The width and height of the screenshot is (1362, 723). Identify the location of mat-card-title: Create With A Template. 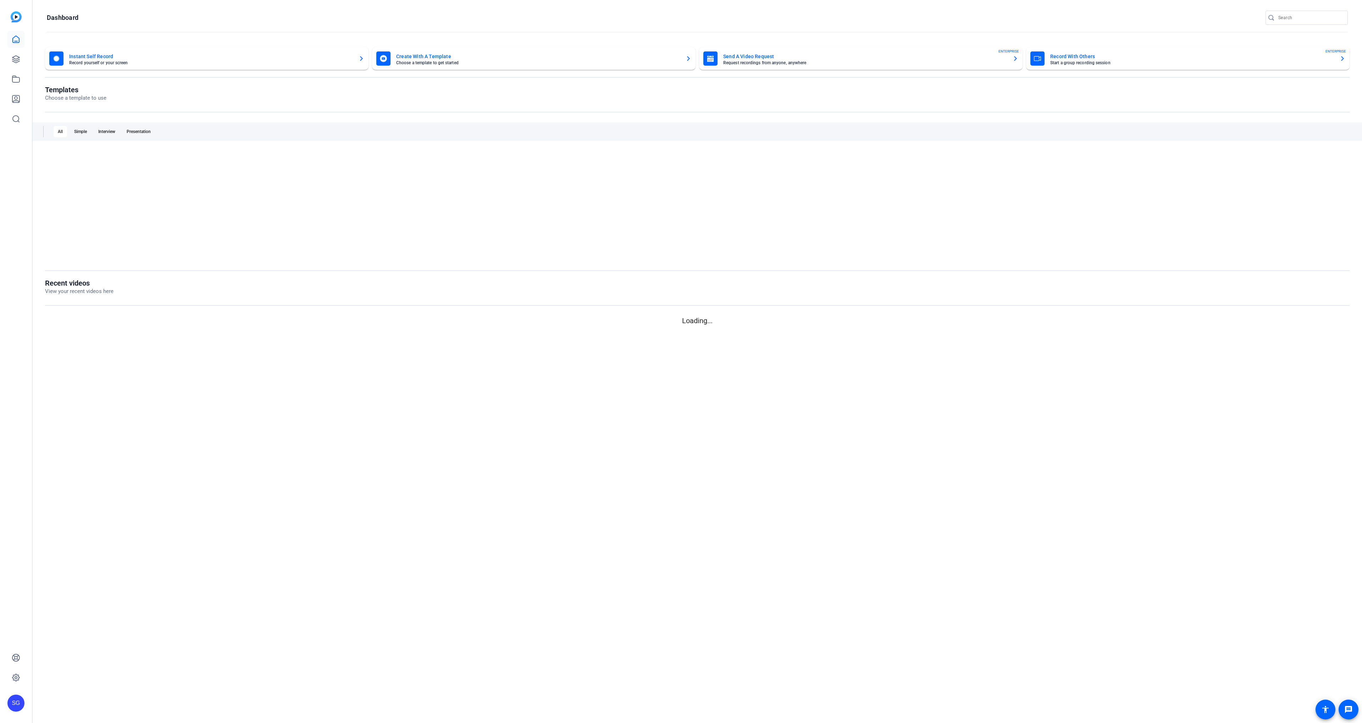
(538, 56).